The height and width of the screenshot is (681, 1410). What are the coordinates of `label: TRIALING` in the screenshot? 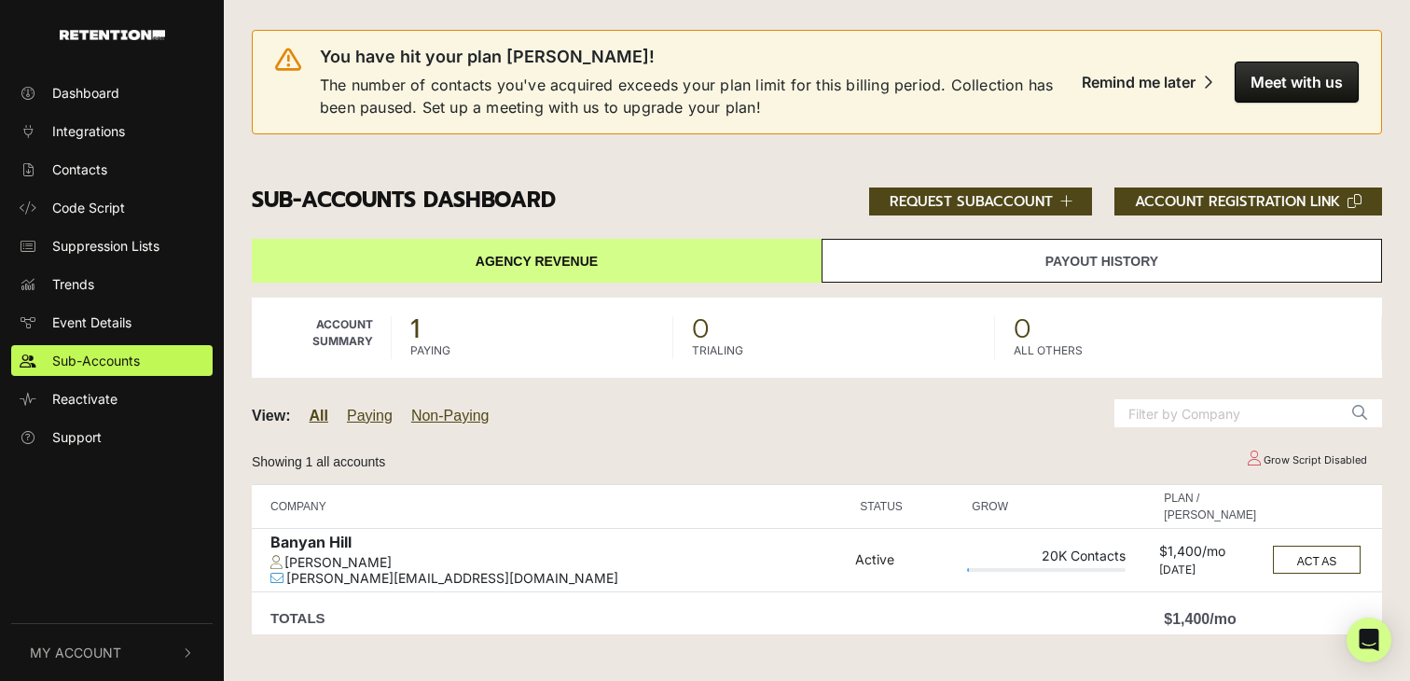 It's located at (717, 351).